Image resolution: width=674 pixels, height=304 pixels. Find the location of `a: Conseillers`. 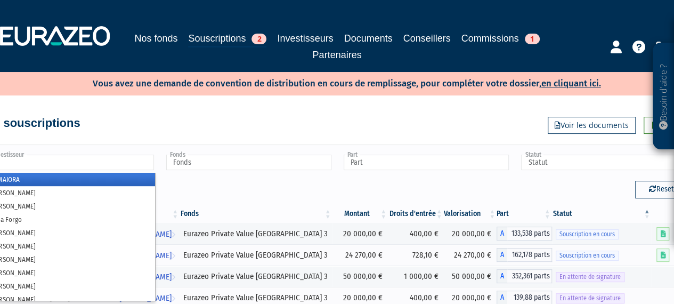

a: Conseillers is located at coordinates (427, 38).